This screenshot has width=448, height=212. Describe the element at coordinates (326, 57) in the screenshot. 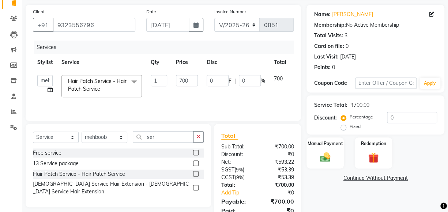

I see `div: Last Visit:` at that location.